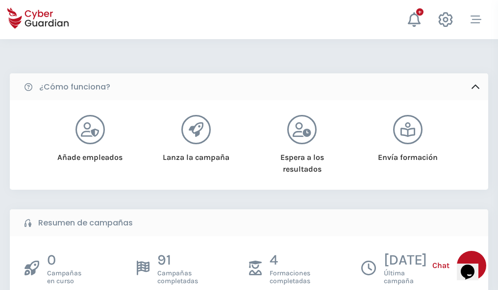 This screenshot has width=498, height=290. What do you see at coordinates (177, 261) in the screenshot?
I see `p: 91` at bounding box center [177, 261].